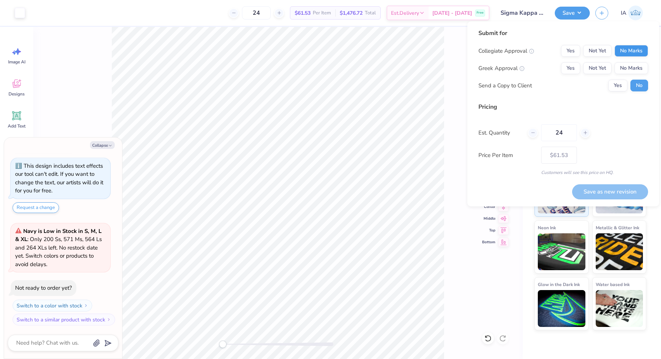 The height and width of the screenshot is (359, 661). I want to click on span: Glow in the Dark Ink, so click(559, 285).